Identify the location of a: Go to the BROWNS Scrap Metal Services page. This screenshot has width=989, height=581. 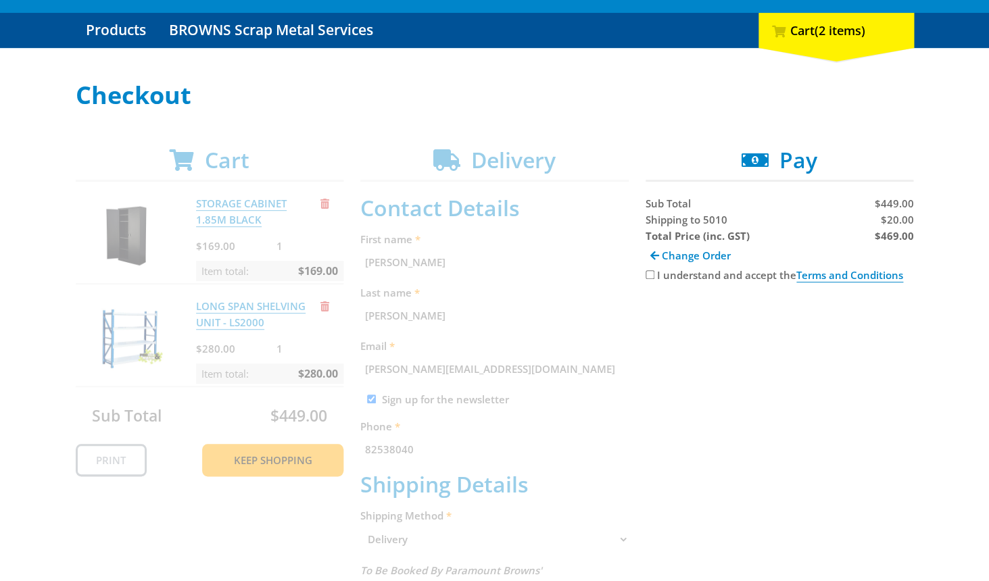
(271, 30).